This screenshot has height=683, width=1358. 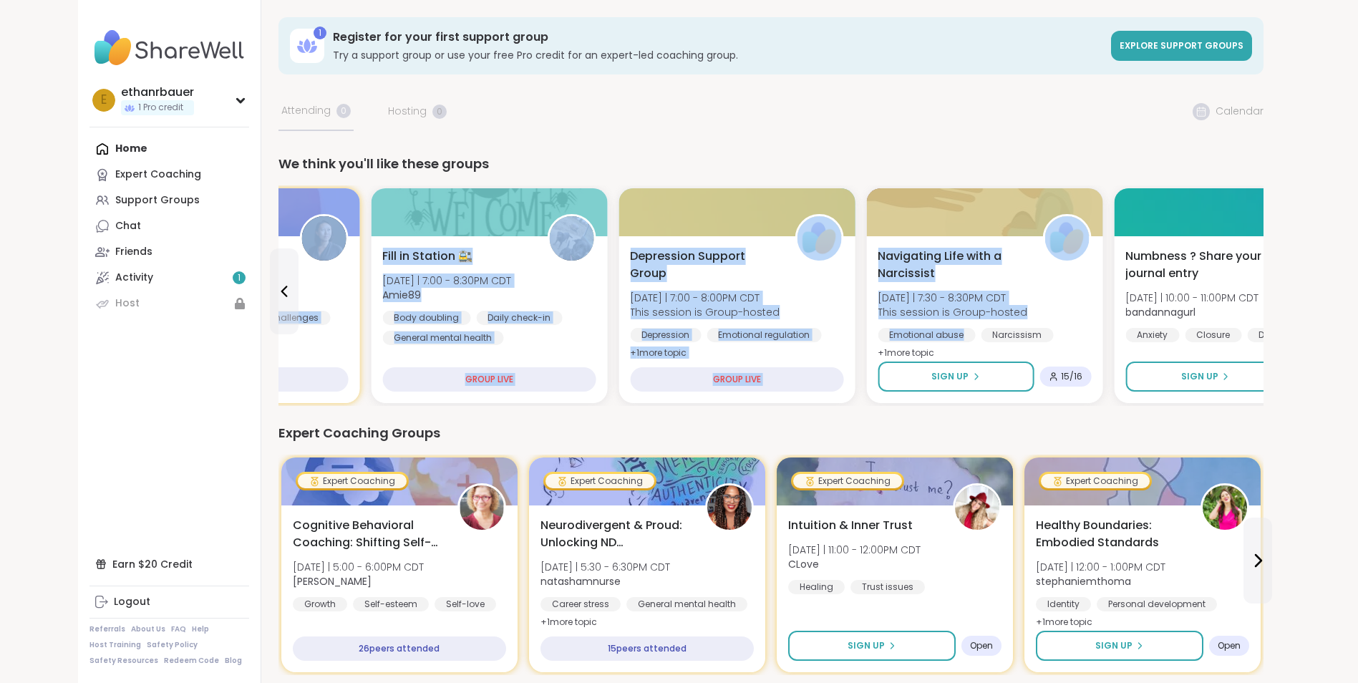 I want to click on div: 15 peers attended, so click(x=647, y=648).